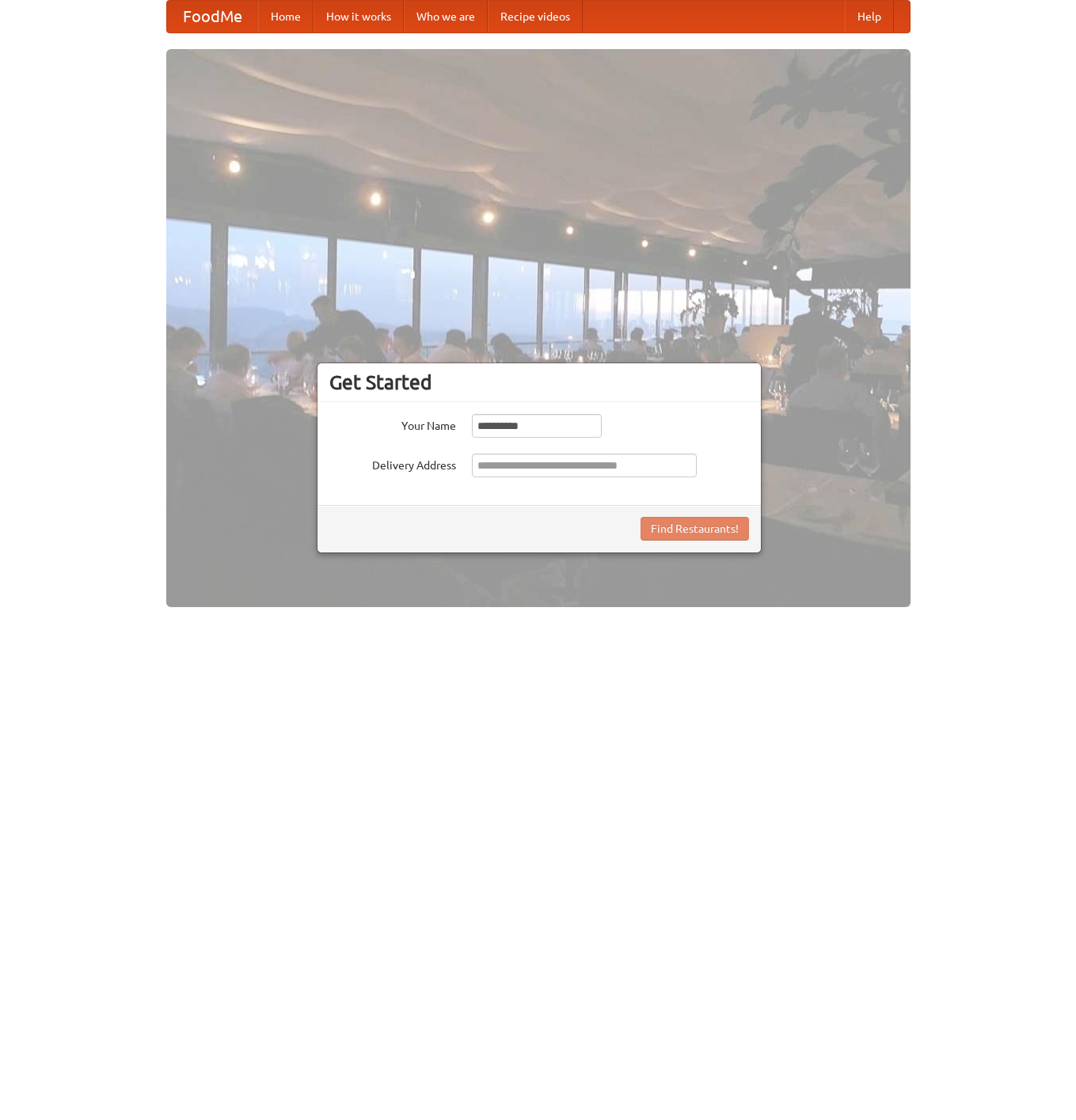 The height and width of the screenshot is (1120, 1076). Describe the element at coordinates (359, 17) in the screenshot. I see `a: How it works` at that location.